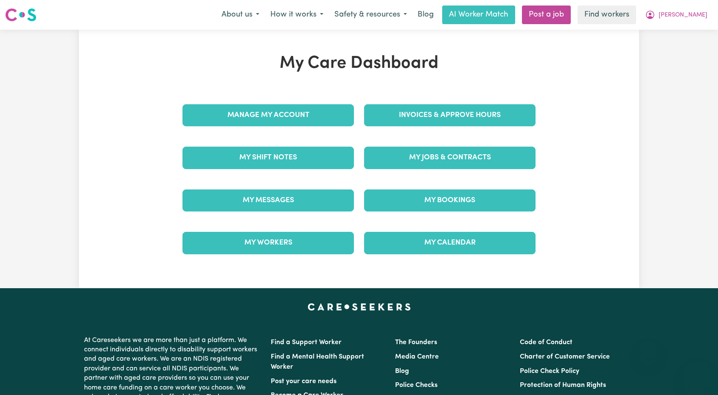  What do you see at coordinates (549, 372) in the screenshot?
I see `a: Police Check Policy` at bounding box center [549, 372].